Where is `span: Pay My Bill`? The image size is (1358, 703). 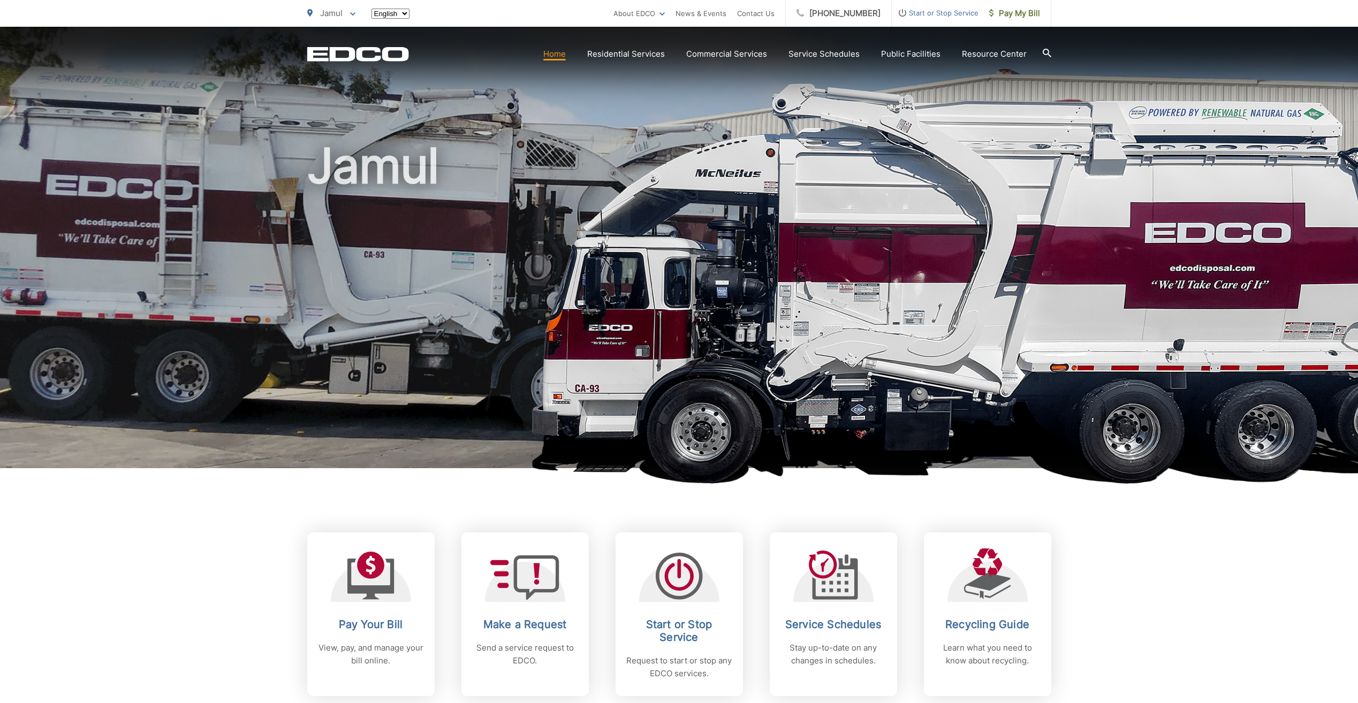
span: Pay My Bill is located at coordinates (1014, 13).